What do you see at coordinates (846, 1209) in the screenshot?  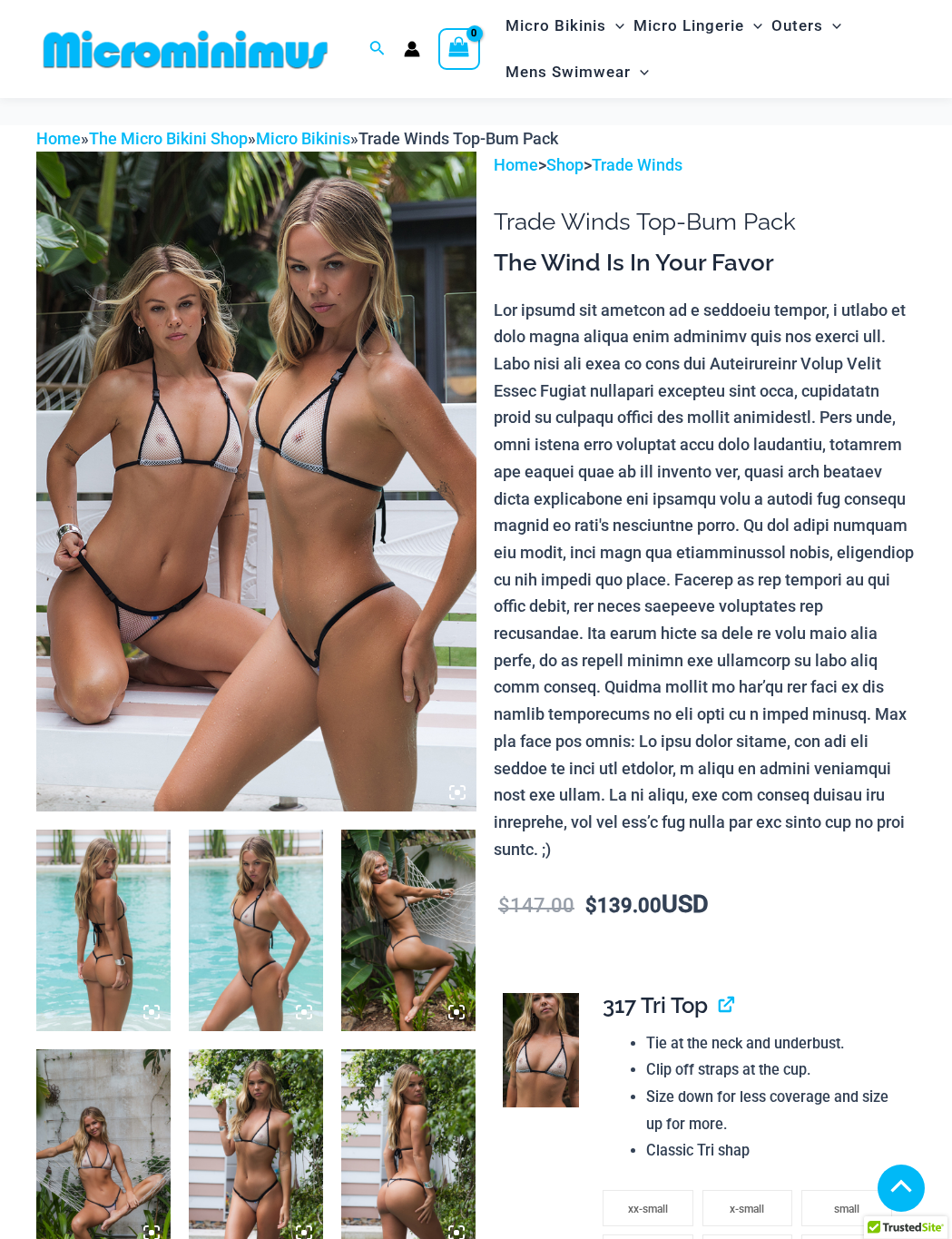 I see `span: small` at bounding box center [846, 1209].